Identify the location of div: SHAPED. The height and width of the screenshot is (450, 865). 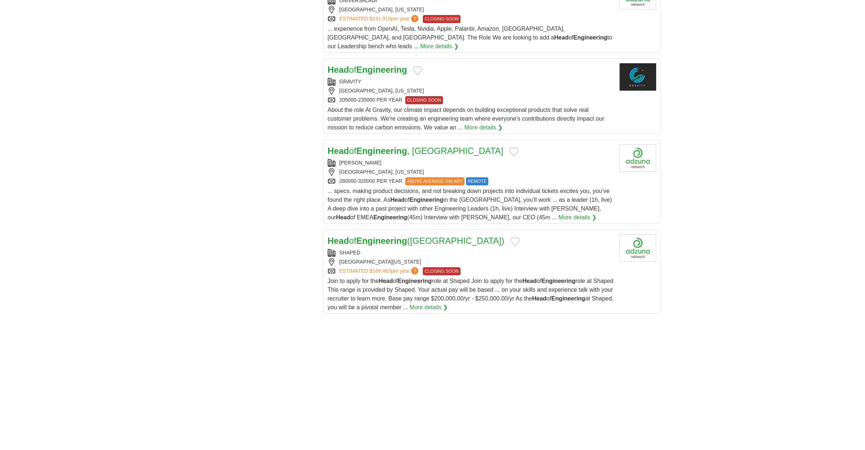
(471, 253).